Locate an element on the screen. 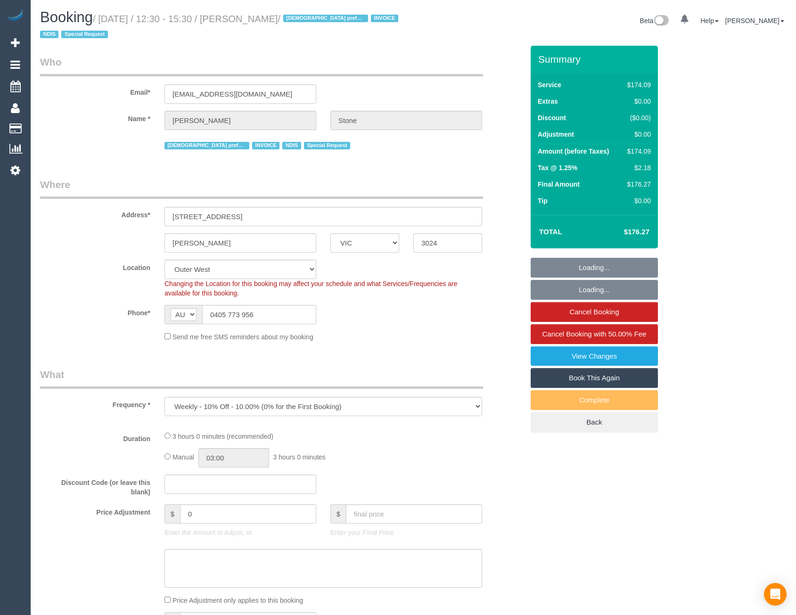  legend: What is located at coordinates (261, 378).